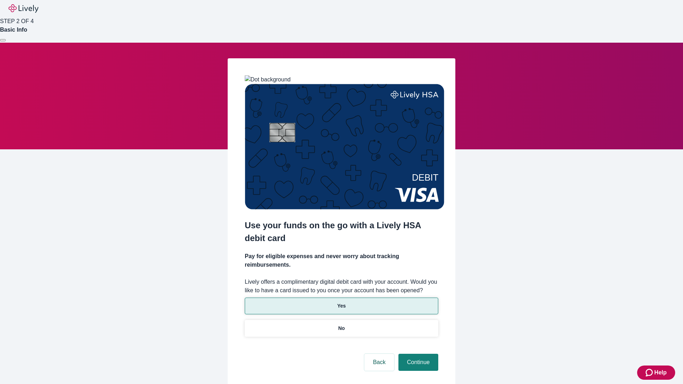  What do you see at coordinates (379, 362) in the screenshot?
I see `button: Back` at bounding box center [379, 362].